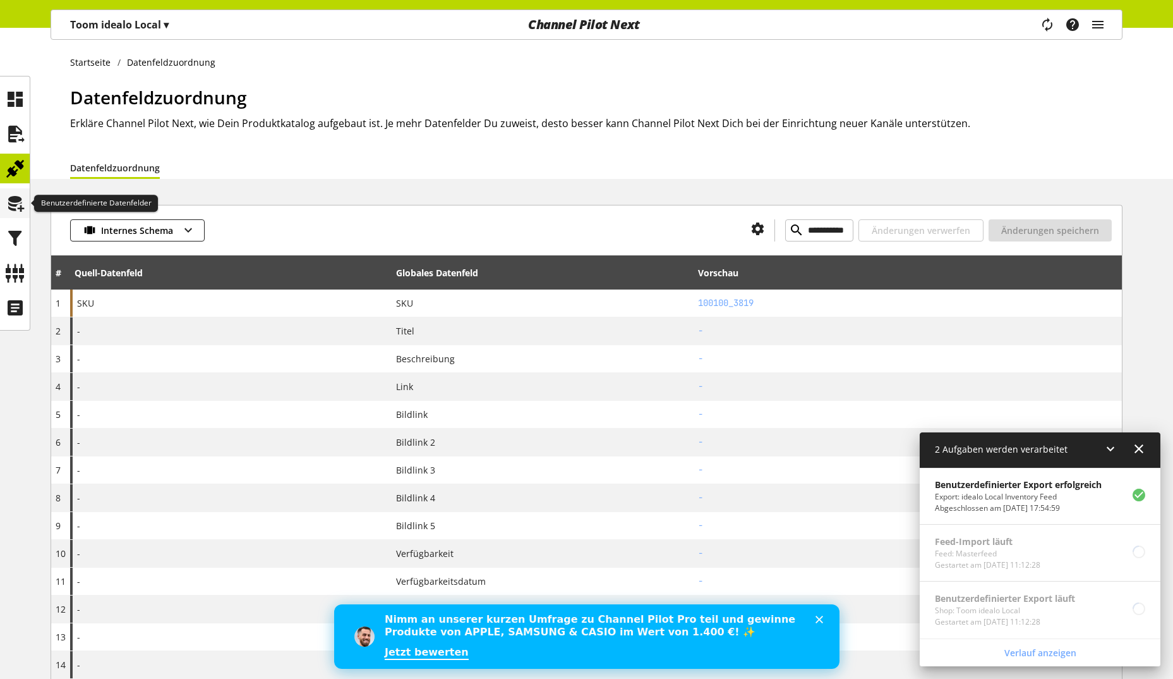  What do you see at coordinates (404, 386) in the screenshot?
I see `span: Link` at bounding box center [404, 386].